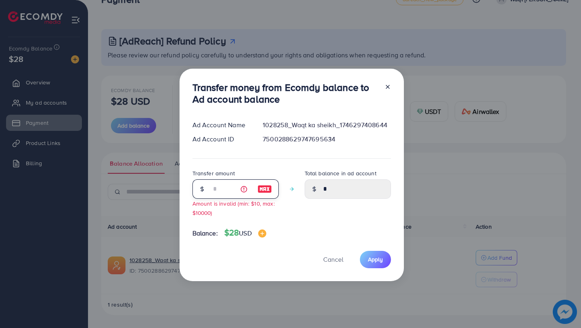  Describe the element at coordinates (333, 259) in the screenshot. I see `button: Cancel` at that location.